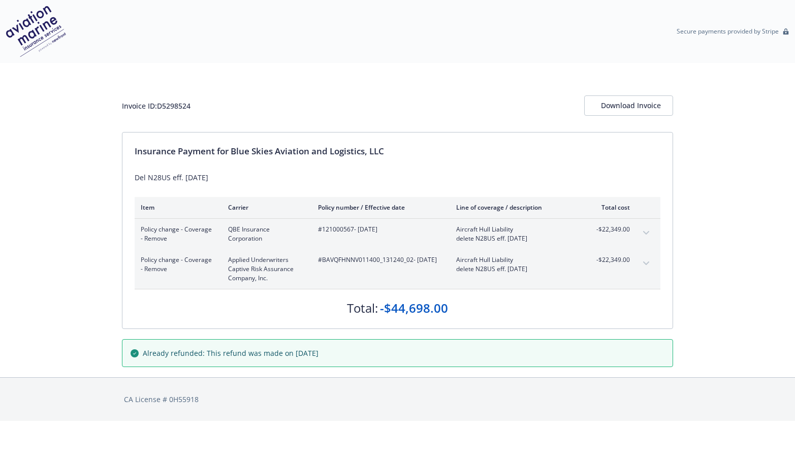 The height and width of the screenshot is (463, 795). What do you see at coordinates (728, 31) in the screenshot?
I see `p: Secure payments provided by Stripe` at bounding box center [728, 31].